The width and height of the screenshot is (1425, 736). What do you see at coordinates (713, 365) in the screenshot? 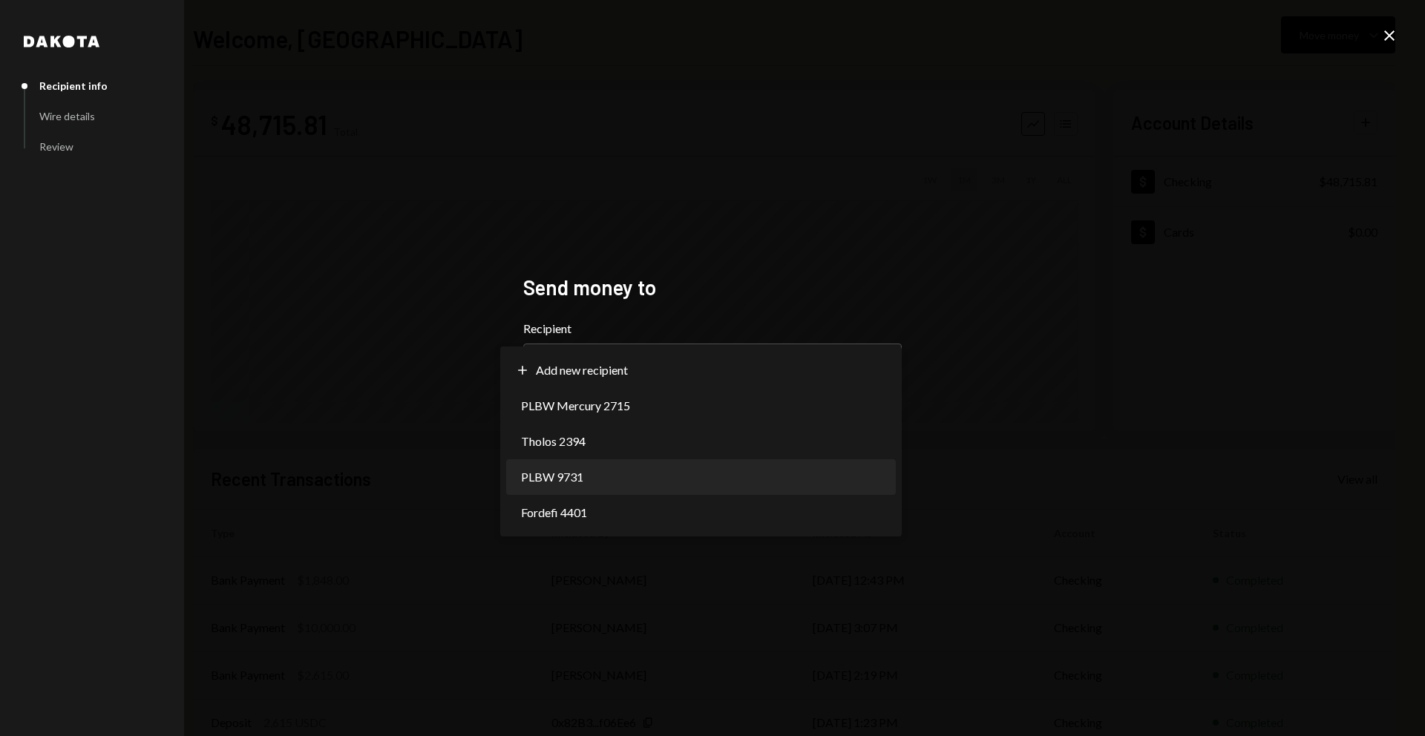
I see `button: Recipient` at bounding box center [713, 365].